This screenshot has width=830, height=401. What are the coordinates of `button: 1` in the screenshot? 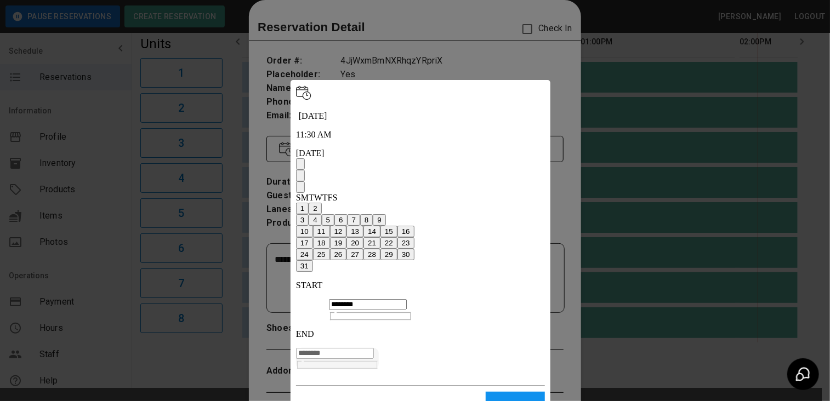 It's located at (302, 208).